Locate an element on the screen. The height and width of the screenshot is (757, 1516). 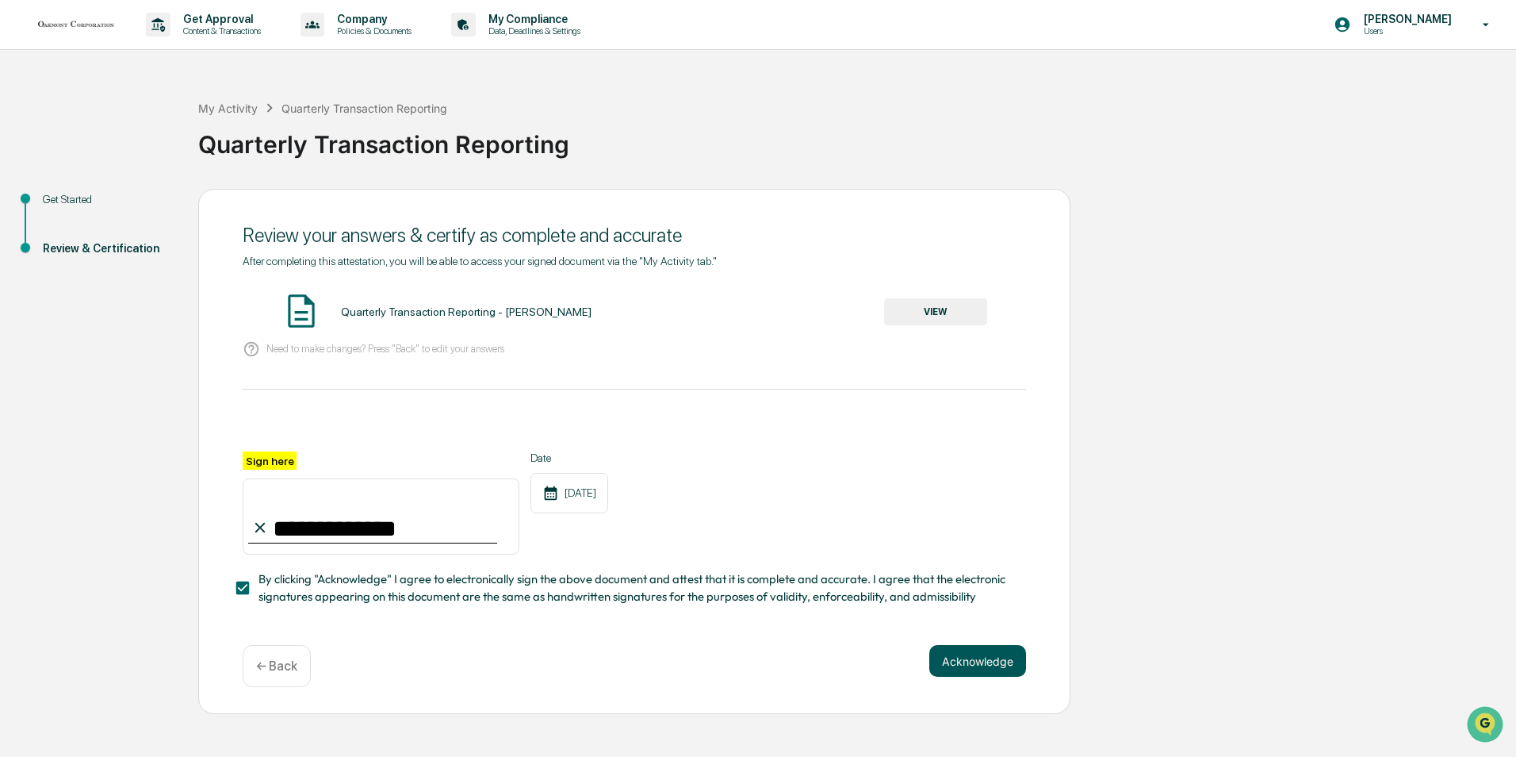
span: After completing this attestation, you will be able to access your signed document via the "My Ac... is located at coordinates (480, 261).